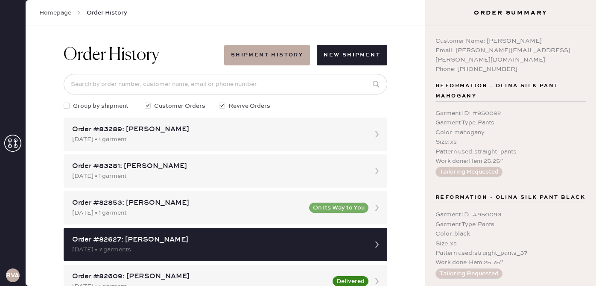 The height and width of the screenshot is (286, 596). I want to click on h3: Order Summary, so click(510, 13).